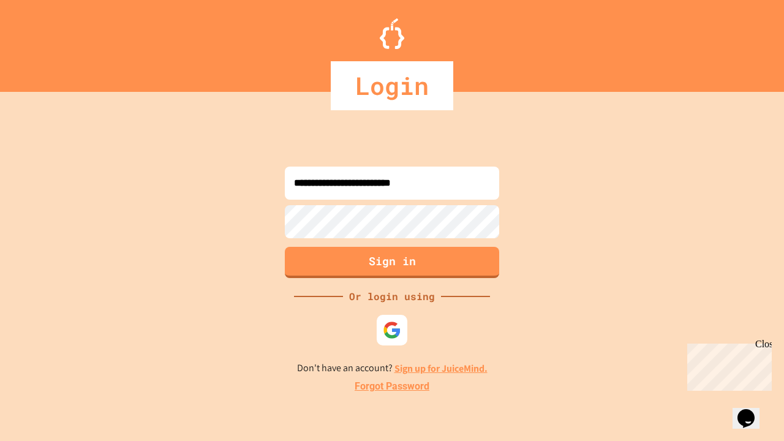 The image size is (784, 441). I want to click on p: Don't have an account?, so click(392, 368).